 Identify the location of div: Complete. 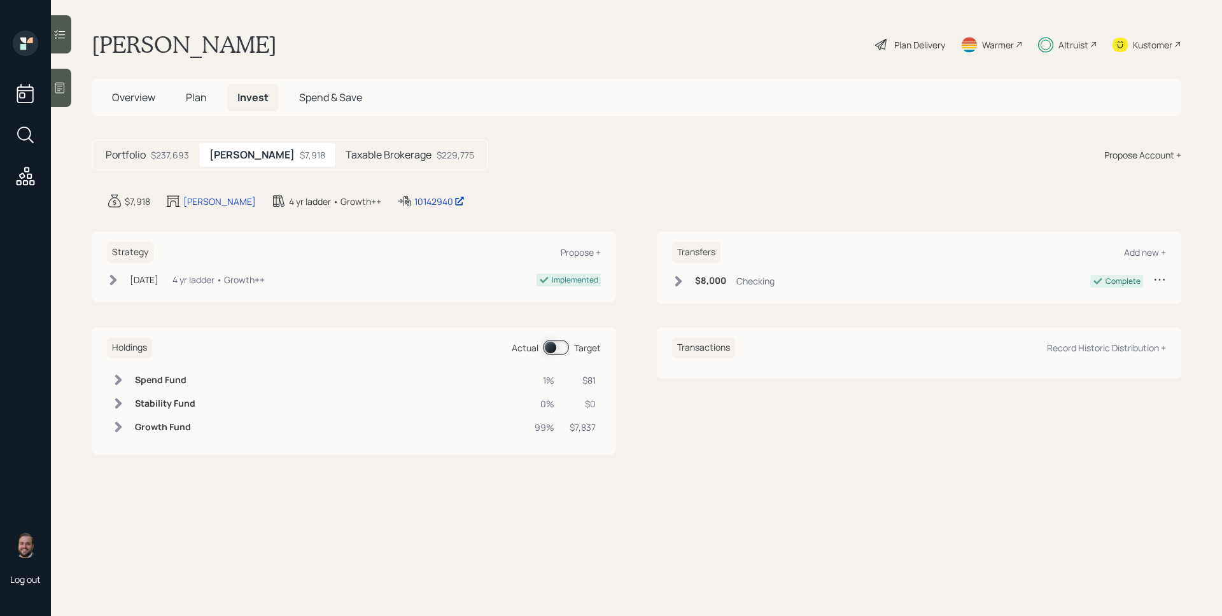
(1123, 281).